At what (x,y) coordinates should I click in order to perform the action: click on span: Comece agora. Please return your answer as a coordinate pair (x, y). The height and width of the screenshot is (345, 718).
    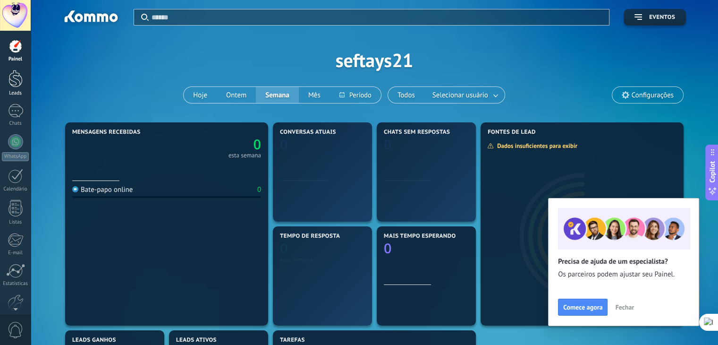
    Looking at the image, I should click on (582, 307).